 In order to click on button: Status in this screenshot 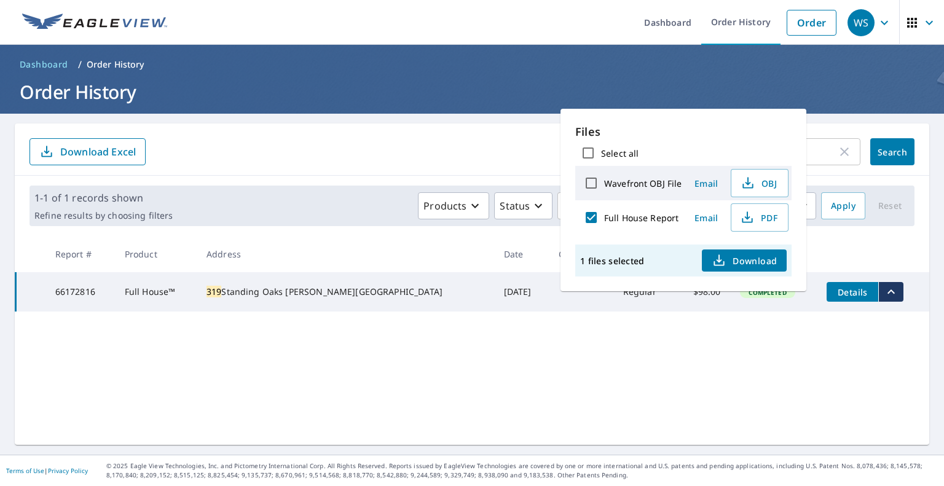, I will do `click(523, 206)`.